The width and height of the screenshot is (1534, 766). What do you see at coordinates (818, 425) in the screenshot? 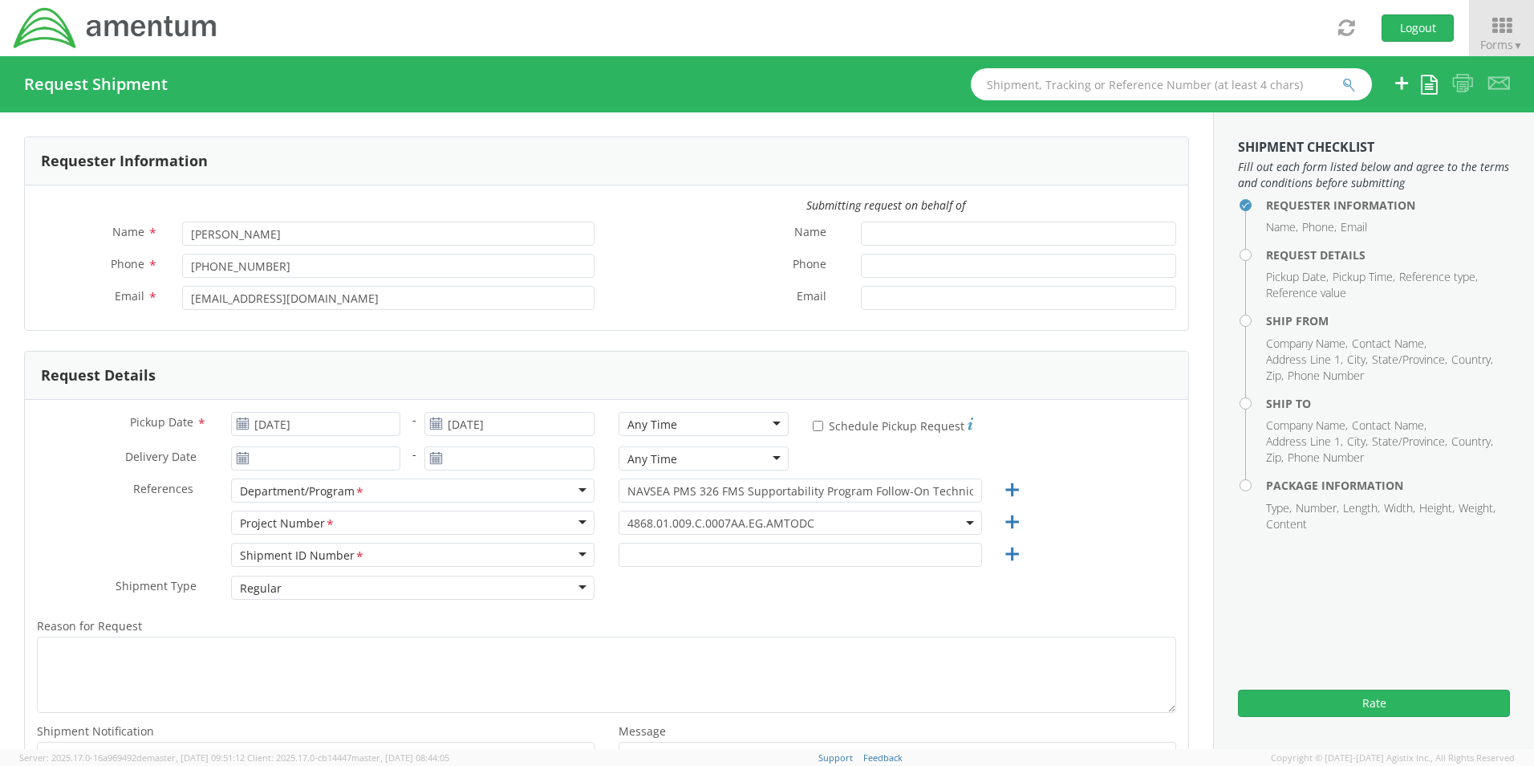
I see `input: Schedule Pickup Request` at bounding box center [818, 425].